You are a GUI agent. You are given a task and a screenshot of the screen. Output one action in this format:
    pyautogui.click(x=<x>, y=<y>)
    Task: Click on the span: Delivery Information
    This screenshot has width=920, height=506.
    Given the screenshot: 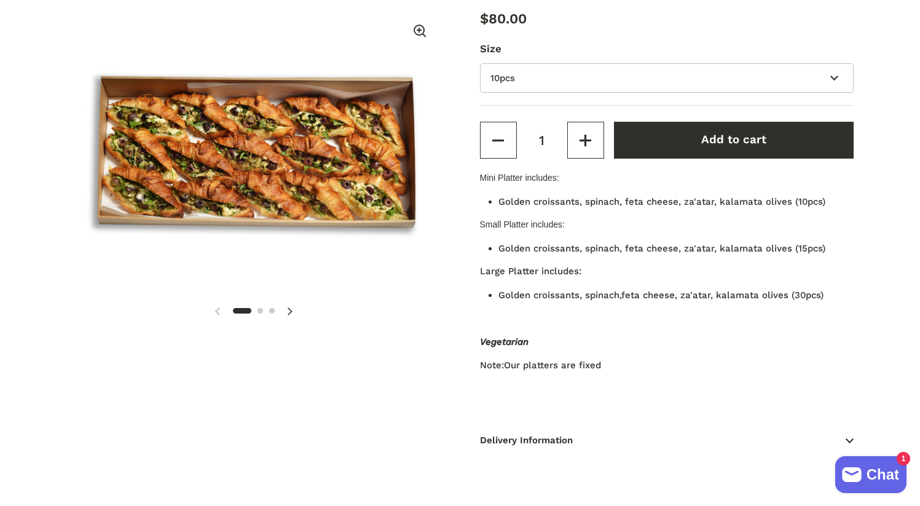 What is the action you would take?
    pyautogui.click(x=667, y=440)
    